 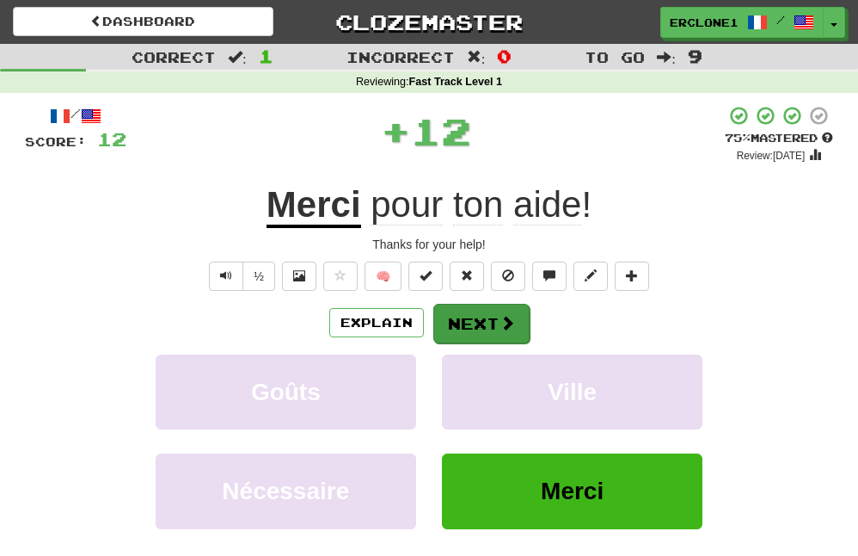 I want to click on button: Merci, so click(x=572, y=490).